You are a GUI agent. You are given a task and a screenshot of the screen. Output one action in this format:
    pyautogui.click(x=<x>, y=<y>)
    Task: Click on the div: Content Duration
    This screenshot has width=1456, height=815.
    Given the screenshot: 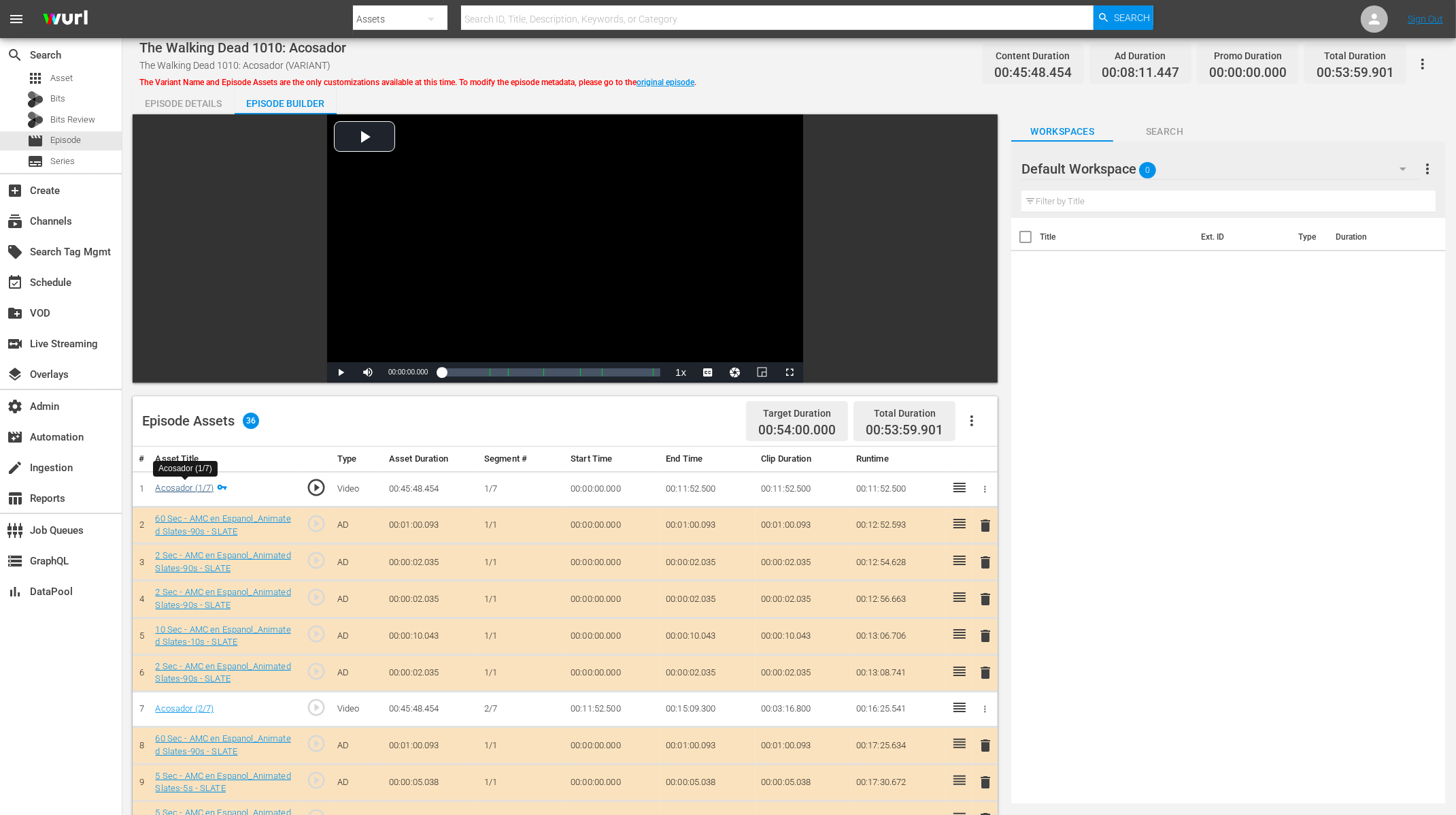 What is the action you would take?
    pyautogui.click(x=1033, y=56)
    